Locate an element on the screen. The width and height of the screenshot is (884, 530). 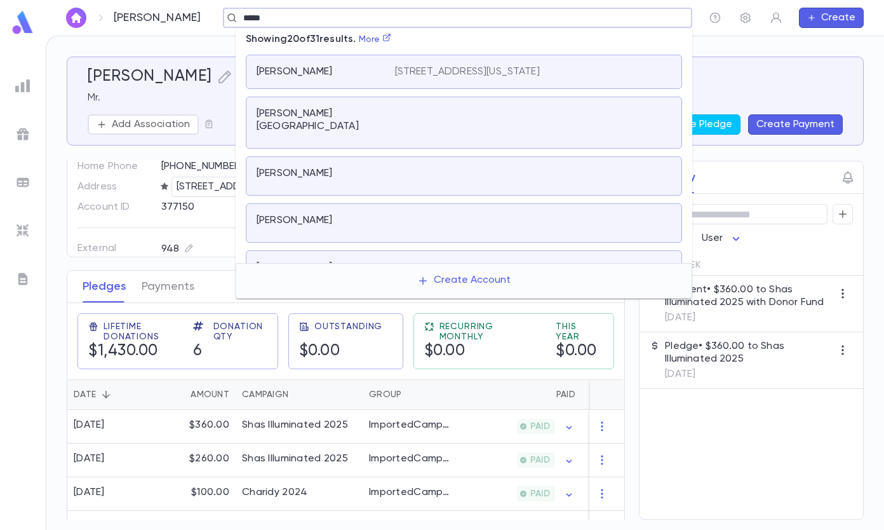
span: Donation Qty is located at coordinates (240, 332).